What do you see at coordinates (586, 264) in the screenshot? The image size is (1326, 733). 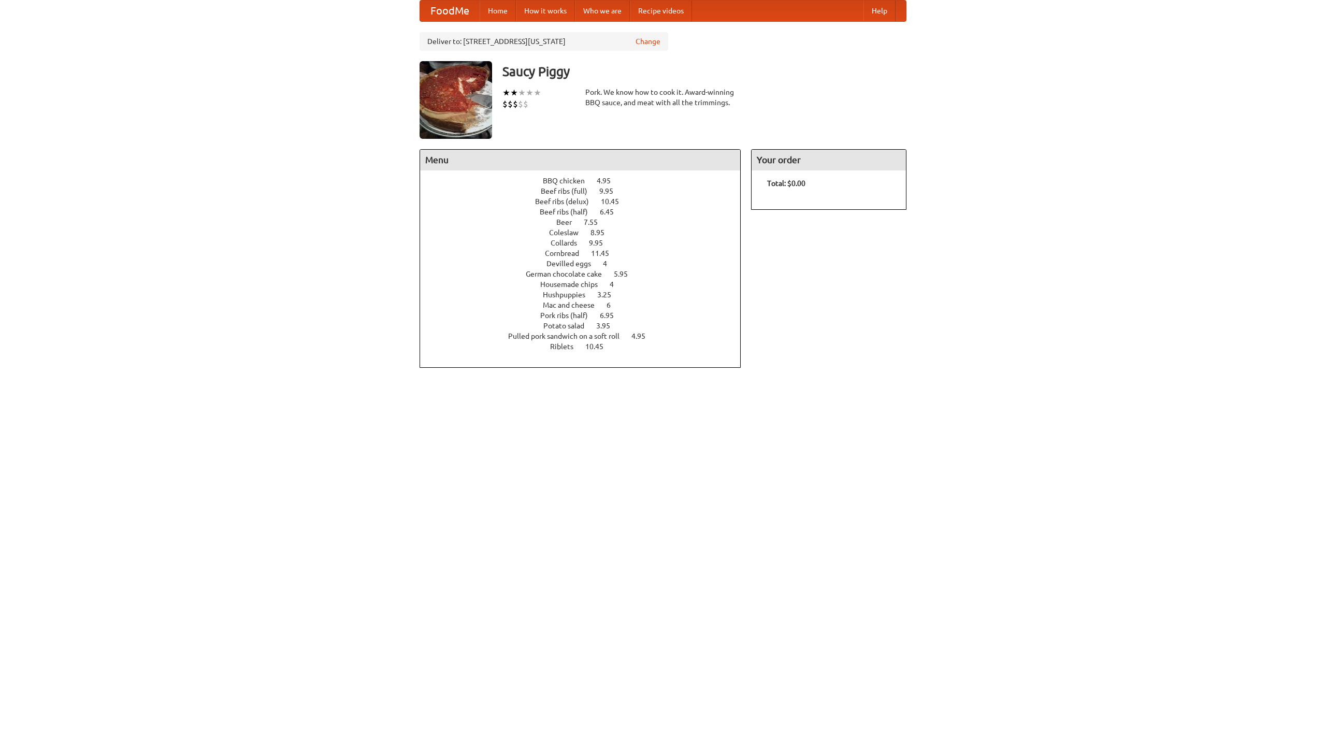 I see `a: Devilled eggs 4` at bounding box center [586, 264].